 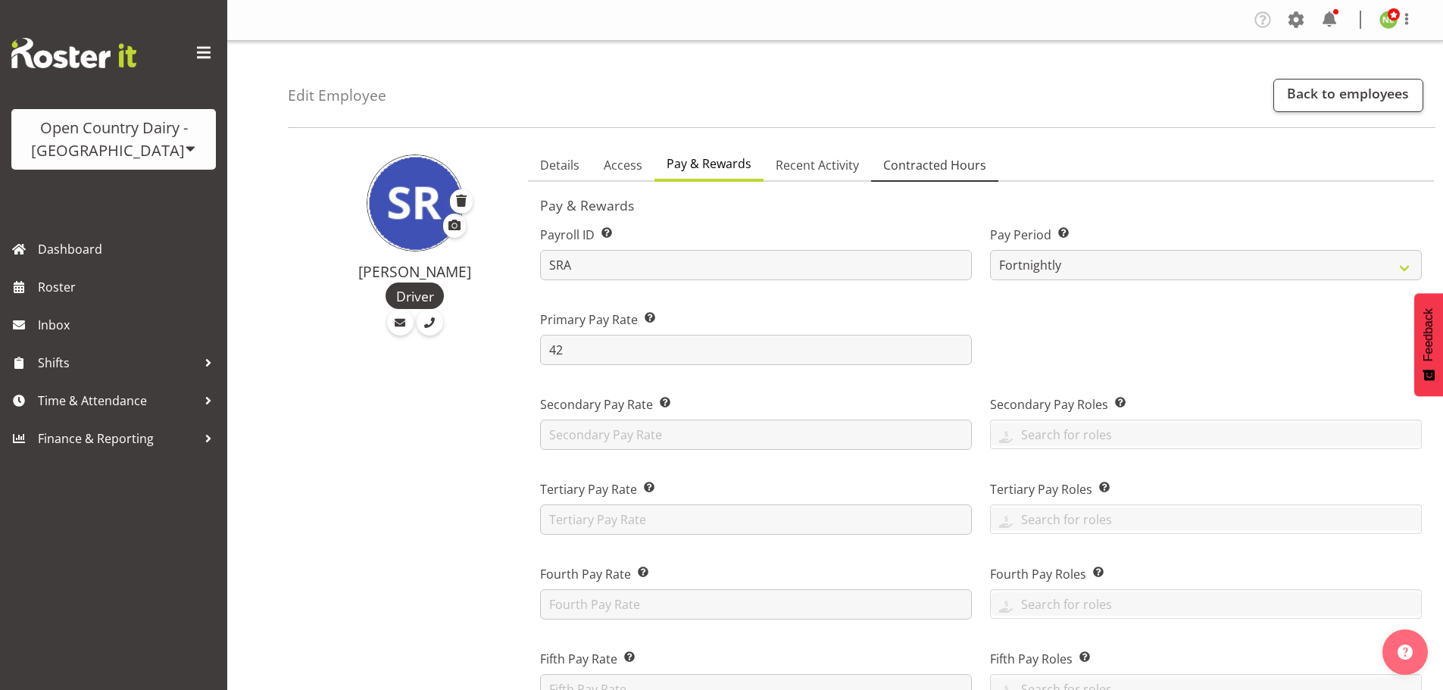 What do you see at coordinates (756, 435) in the screenshot?
I see `input: Secondary Pay Rate` at bounding box center [756, 435].